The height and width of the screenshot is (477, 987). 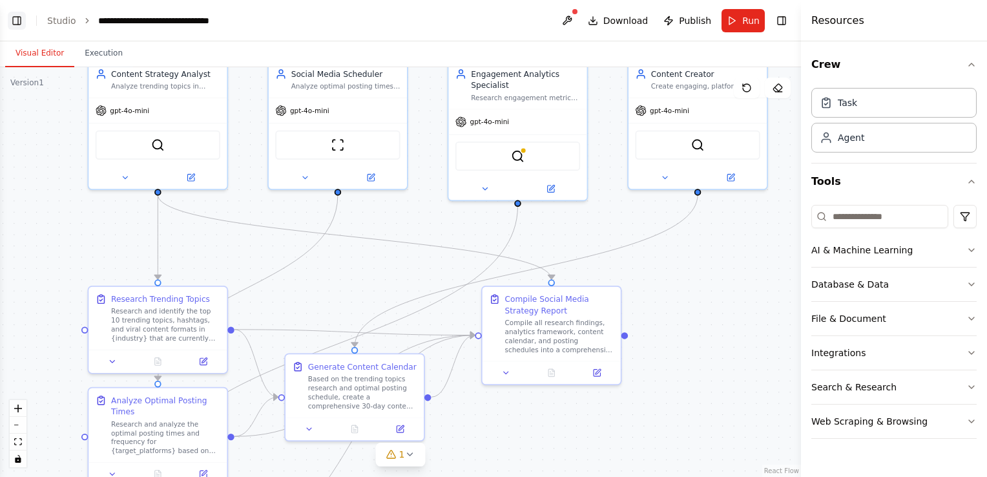 What do you see at coordinates (165, 406) in the screenshot?
I see `div: Analyze Optimal Posting Times` at bounding box center [165, 406].